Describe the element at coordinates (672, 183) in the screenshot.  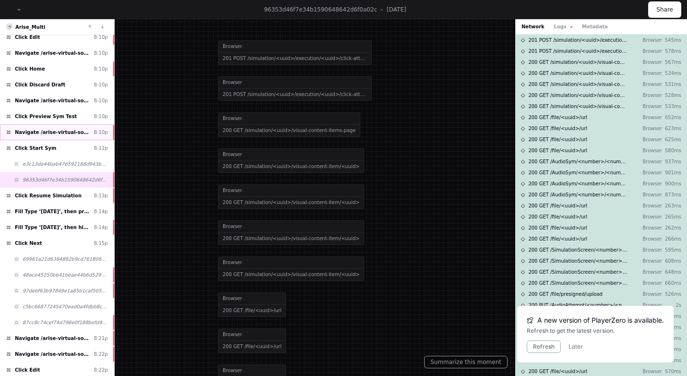
I see `p: 900ms` at that location.